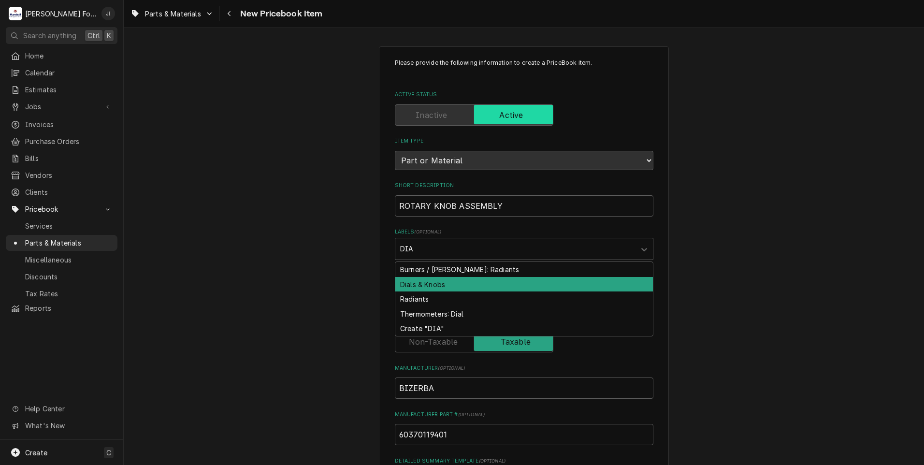  I want to click on a: Bills, so click(61, 158).